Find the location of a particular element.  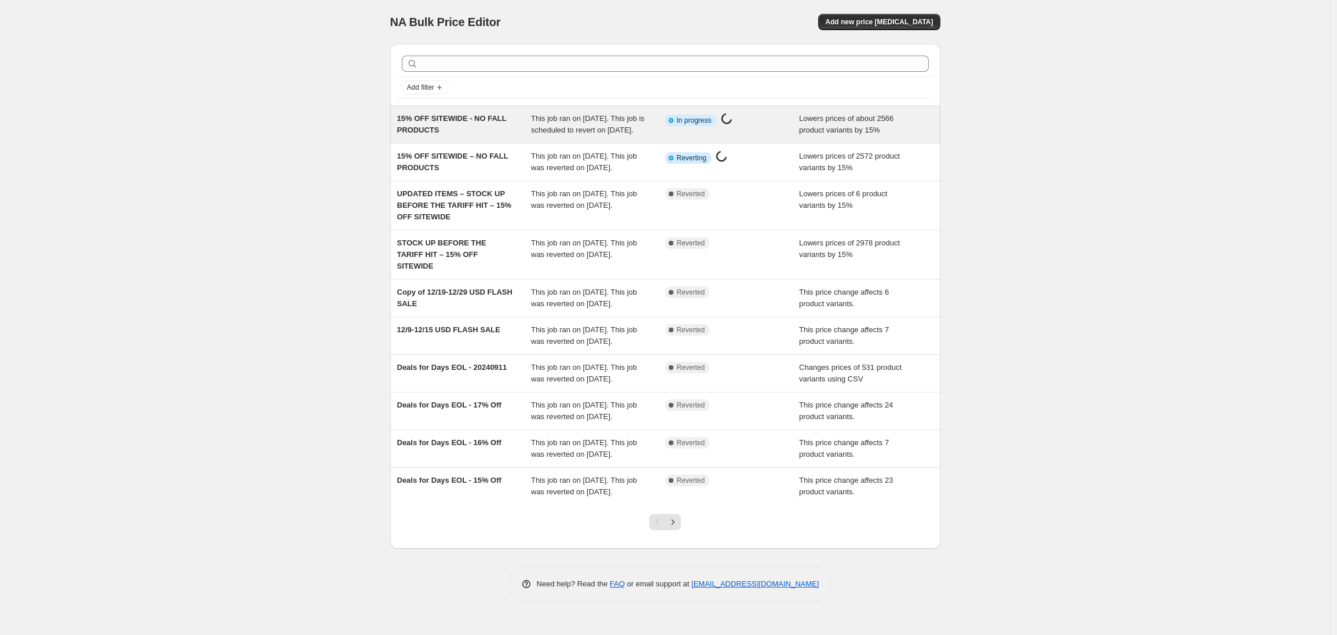

span: Deals for Days EOL - 20240911 is located at coordinates (452, 367).